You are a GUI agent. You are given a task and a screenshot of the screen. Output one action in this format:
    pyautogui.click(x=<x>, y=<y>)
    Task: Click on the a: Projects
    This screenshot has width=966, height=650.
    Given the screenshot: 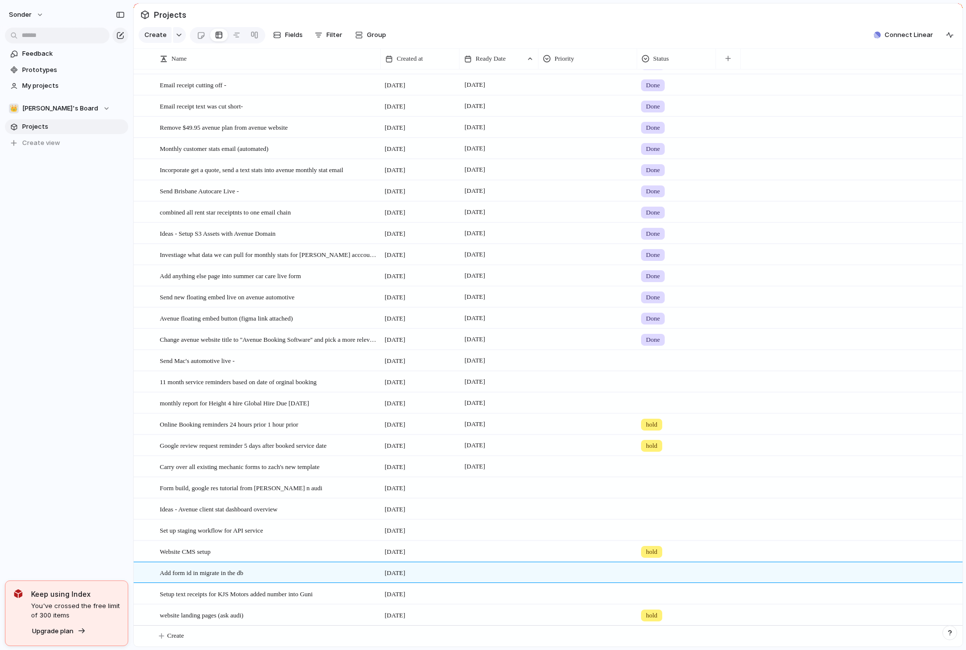 What is the action you would take?
    pyautogui.click(x=67, y=127)
    